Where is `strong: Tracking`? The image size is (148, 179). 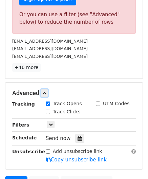
strong: Tracking is located at coordinates (23, 104).